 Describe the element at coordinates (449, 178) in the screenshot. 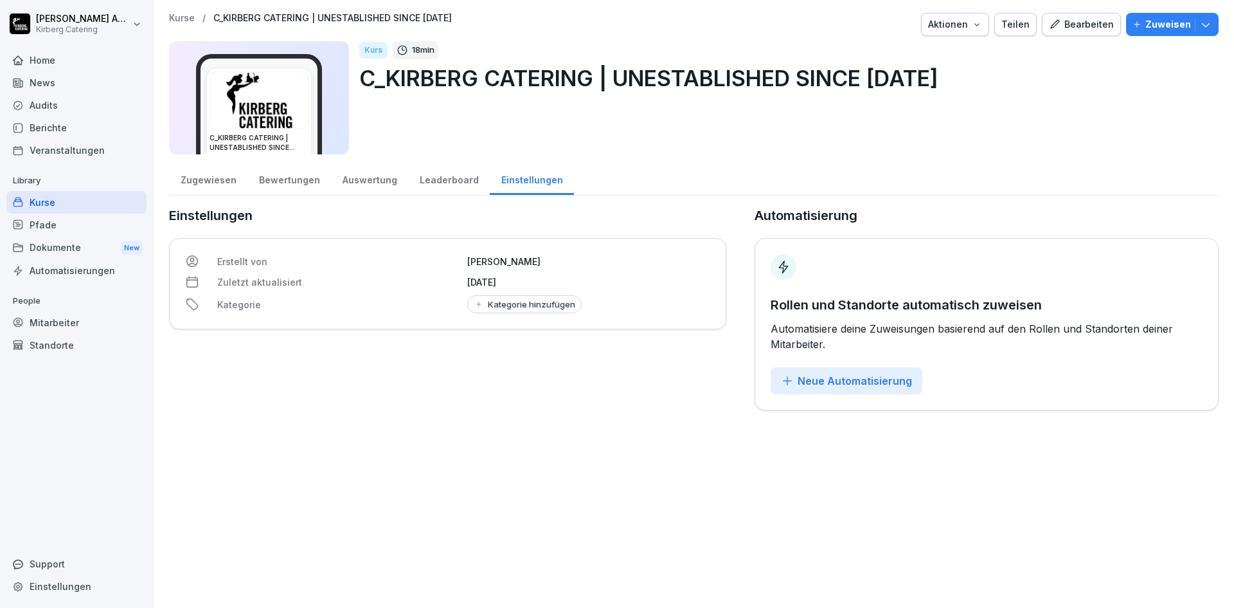

I see `div: Leaderboard` at that location.